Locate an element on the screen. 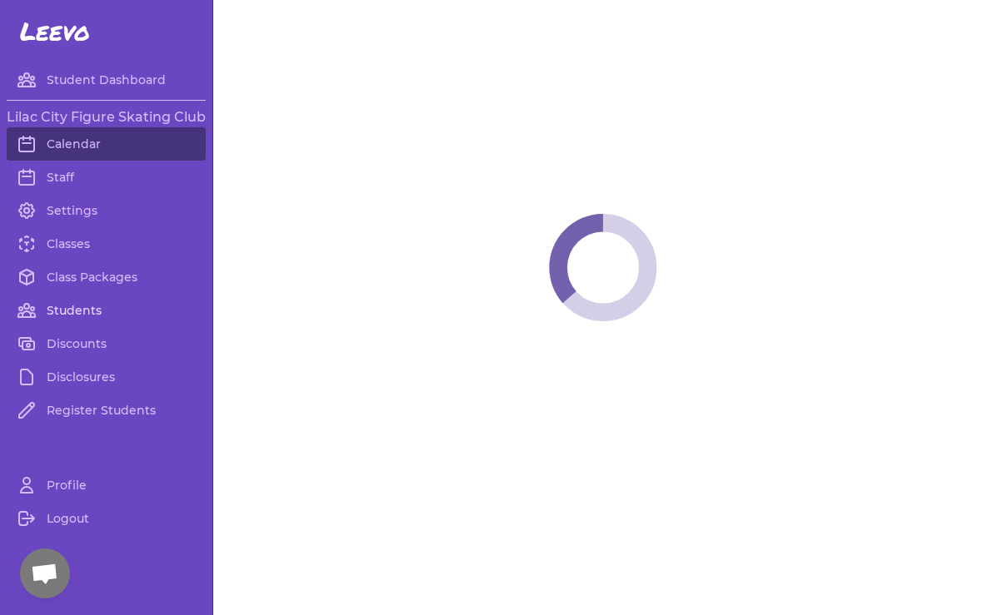 Image resolution: width=993 pixels, height=615 pixels. a: Profile is located at coordinates (106, 485).